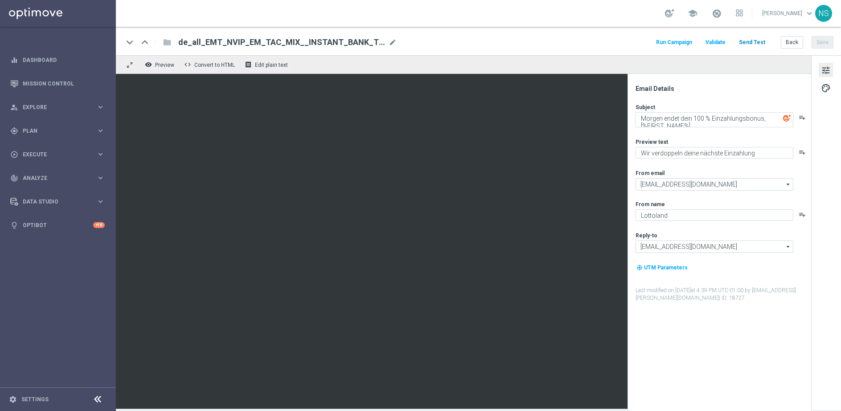 The height and width of the screenshot is (411, 841). What do you see at coordinates (53, 178) in the screenshot?
I see `div: Analyze` at bounding box center [53, 178].